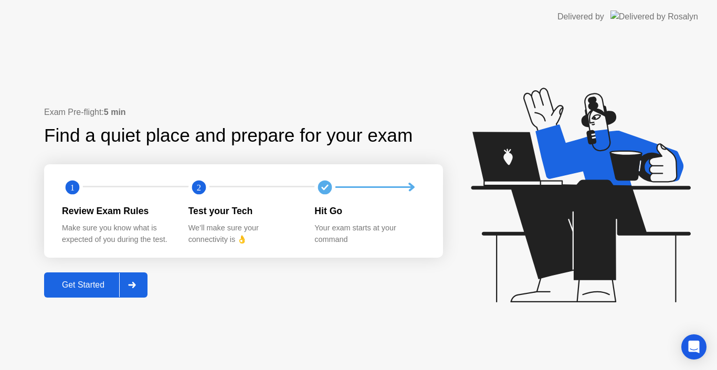  What do you see at coordinates (115, 112) in the screenshot?
I see `b: 5 min` at bounding box center [115, 112].